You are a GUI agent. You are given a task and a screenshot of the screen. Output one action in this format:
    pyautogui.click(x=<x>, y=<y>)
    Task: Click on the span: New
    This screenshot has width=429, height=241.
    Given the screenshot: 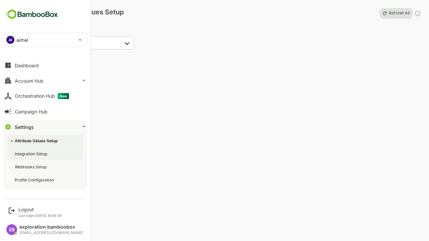 What is the action you would take?
    pyautogui.click(x=63, y=96)
    